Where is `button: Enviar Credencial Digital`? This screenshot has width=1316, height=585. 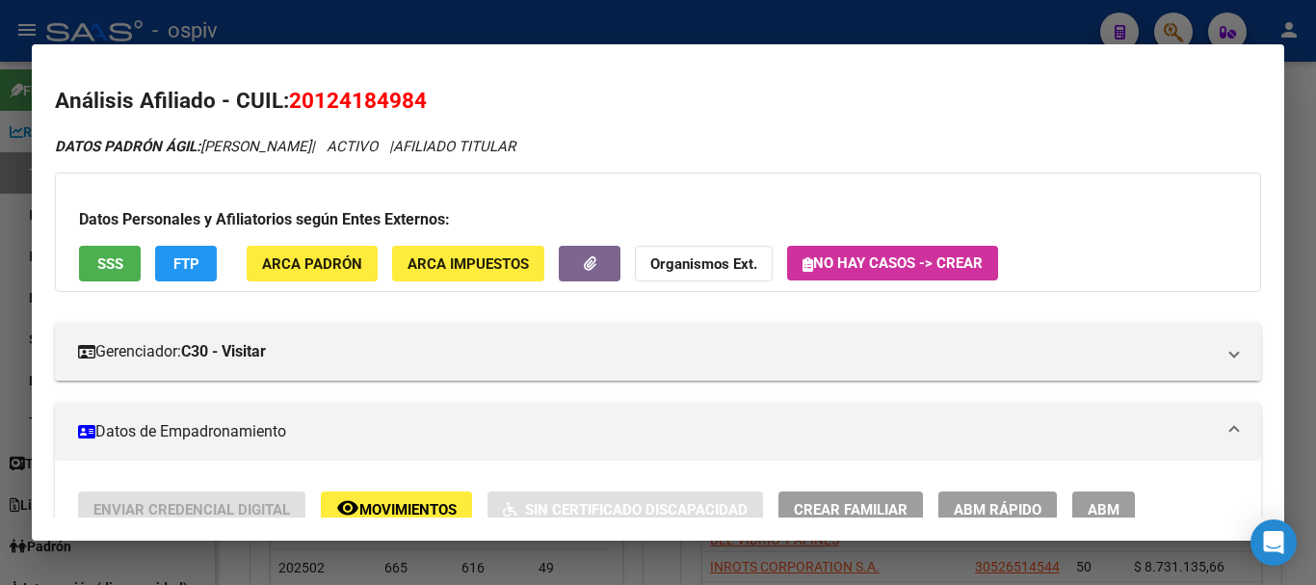
button: Enviar Credencial Digital is located at coordinates (192, 509).